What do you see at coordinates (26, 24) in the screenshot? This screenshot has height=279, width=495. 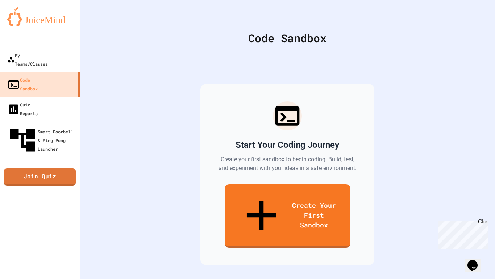 I see `div: Chat with us now!Close` at bounding box center [26, 24].